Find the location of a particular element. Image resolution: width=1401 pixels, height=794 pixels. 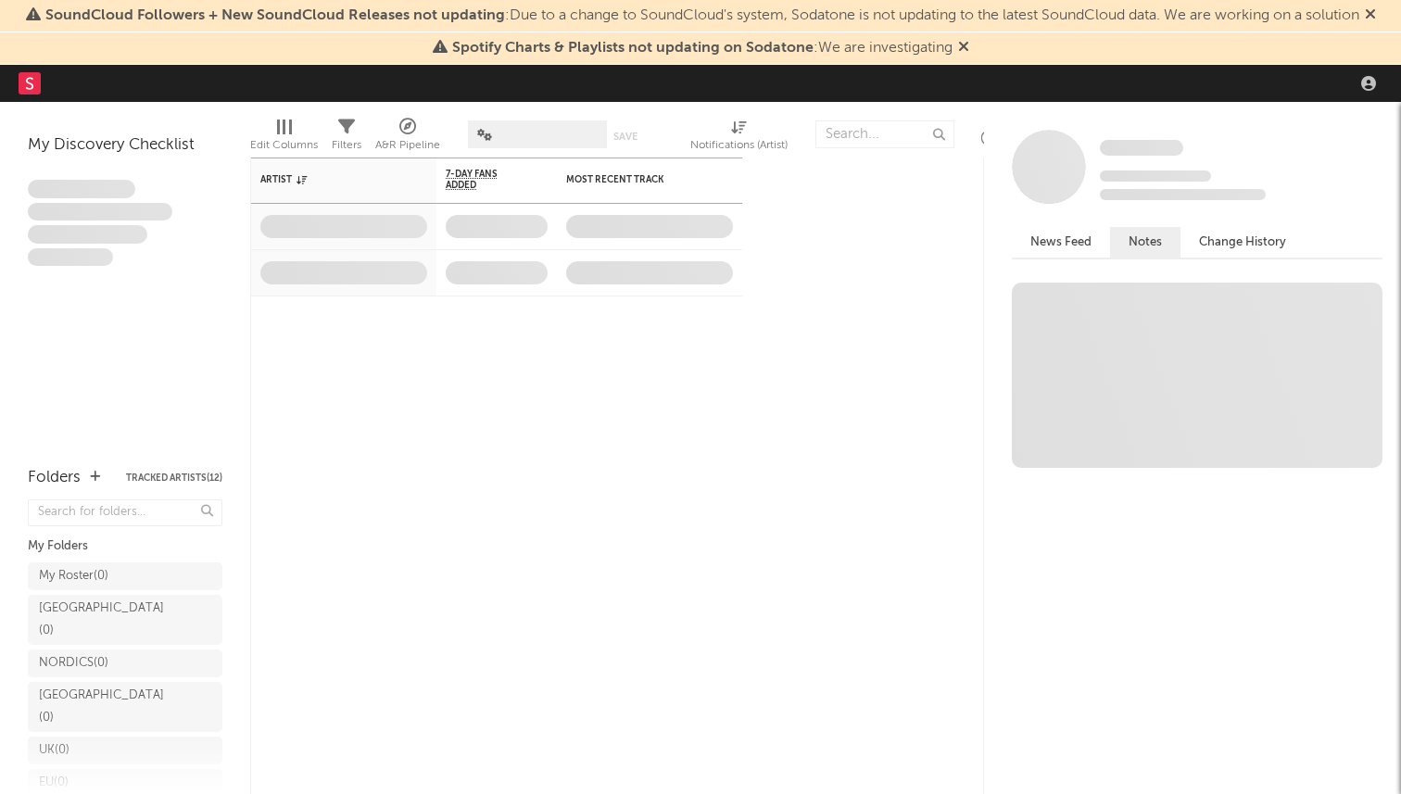

span: : Due to a change to SoundCloud's system, Sodatone is not updating to the latest SoundCloud data.... is located at coordinates (702, 16).